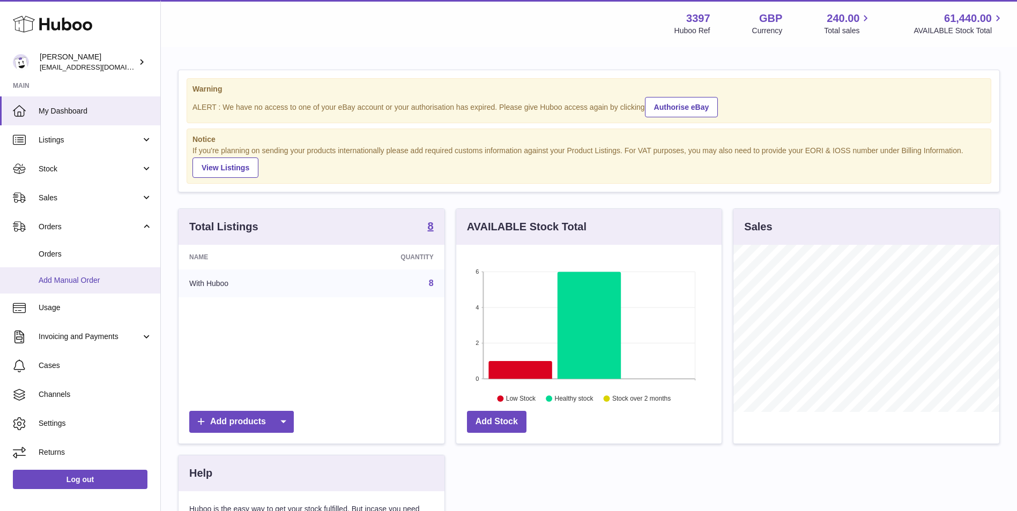  Describe the element at coordinates (847, 31) in the screenshot. I see `span: Total sales` at that location.